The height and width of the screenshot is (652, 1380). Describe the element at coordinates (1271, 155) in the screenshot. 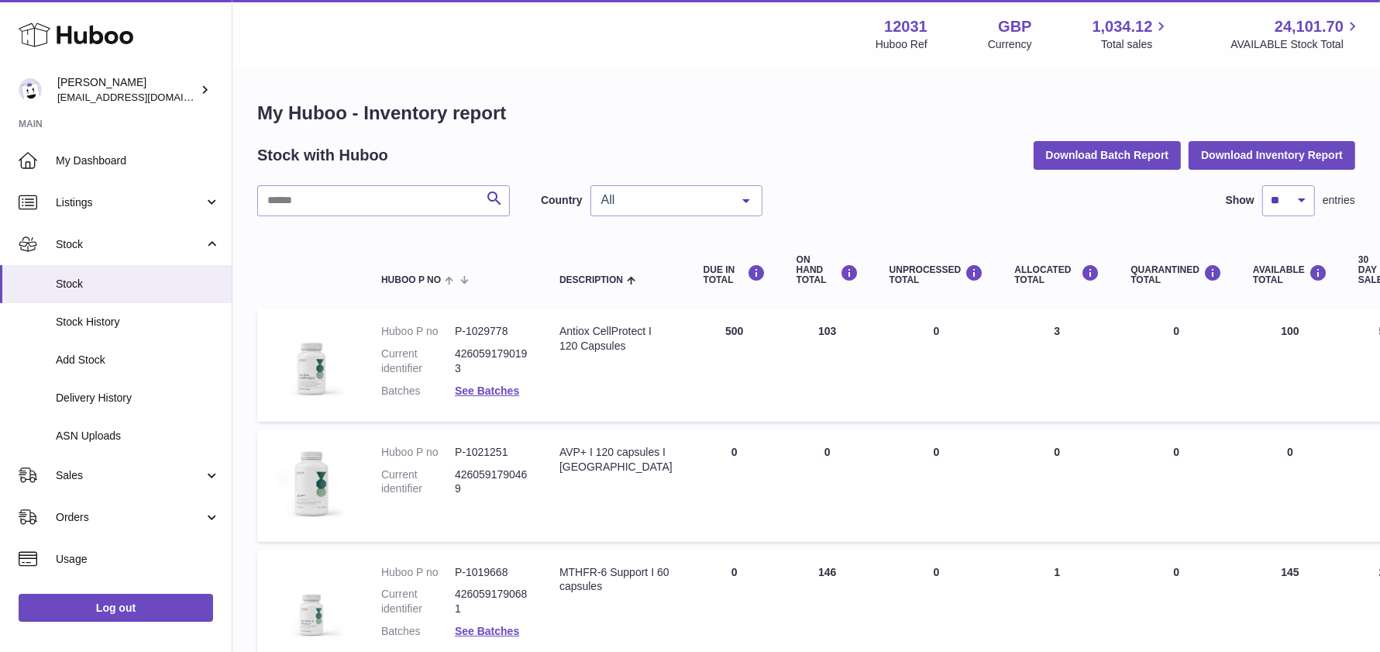

I see `button: Download Inventory Report` at that location.